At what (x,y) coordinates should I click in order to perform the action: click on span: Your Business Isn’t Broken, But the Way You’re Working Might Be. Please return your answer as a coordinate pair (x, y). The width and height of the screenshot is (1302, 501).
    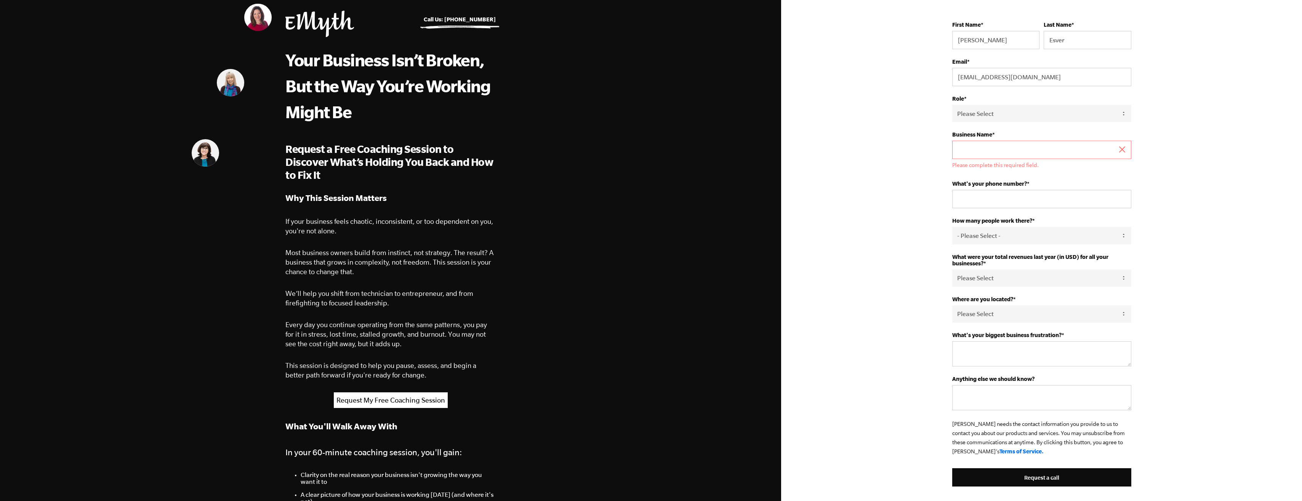
    Looking at the image, I should click on (388, 86).